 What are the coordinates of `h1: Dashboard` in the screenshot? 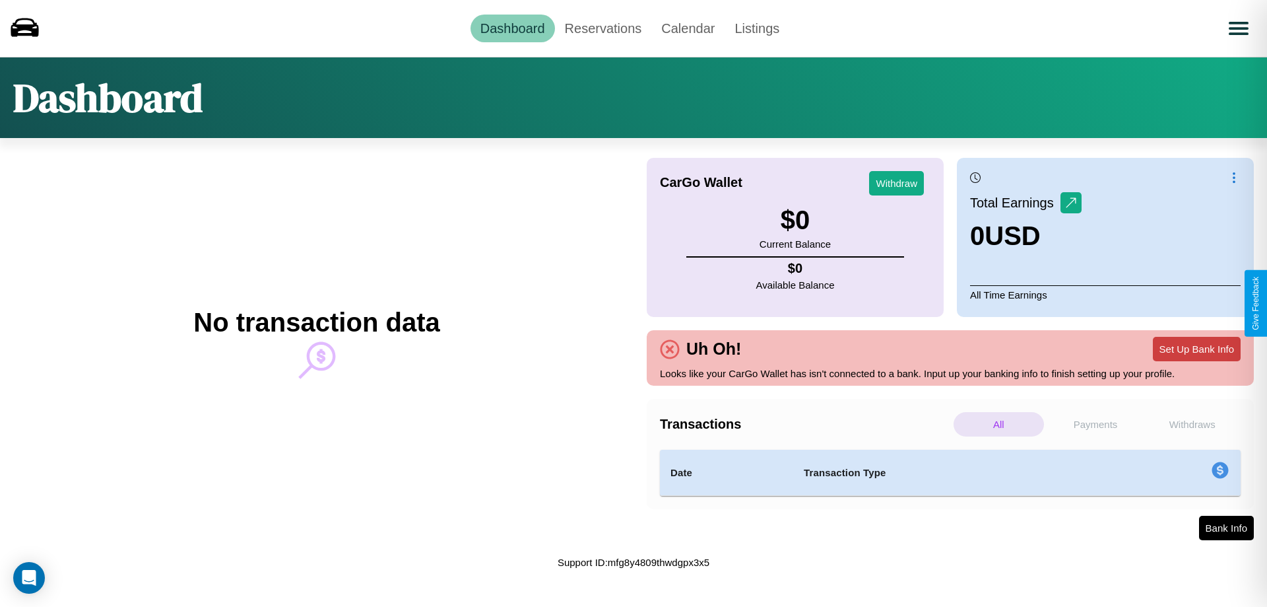 It's located at (108, 98).